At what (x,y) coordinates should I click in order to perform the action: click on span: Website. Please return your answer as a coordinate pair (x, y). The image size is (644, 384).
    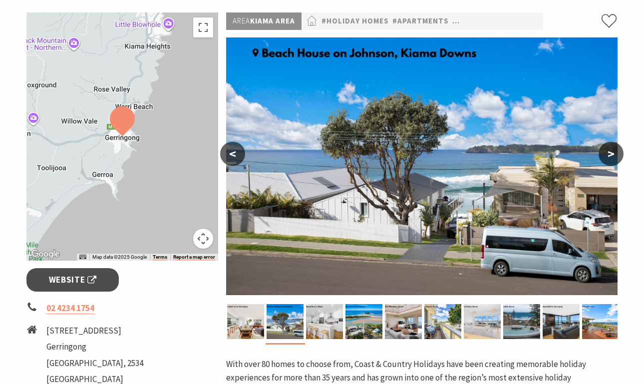
    Looking at the image, I should click on (73, 279).